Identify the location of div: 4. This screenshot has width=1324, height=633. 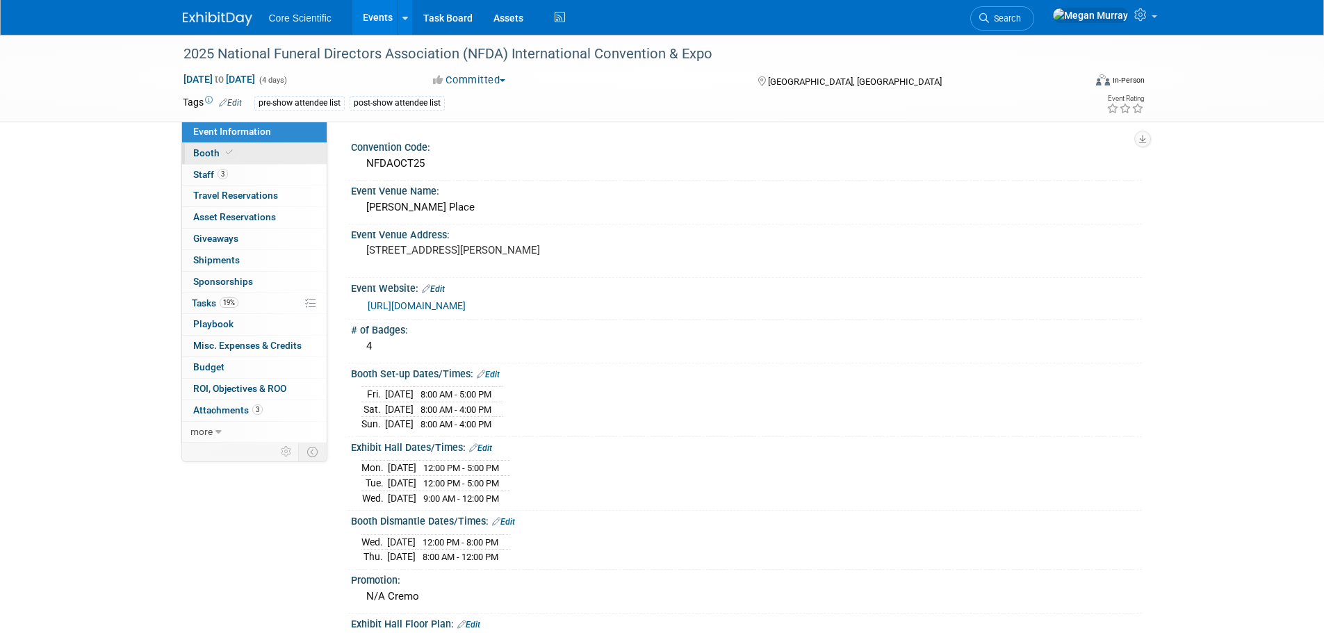
(746, 346).